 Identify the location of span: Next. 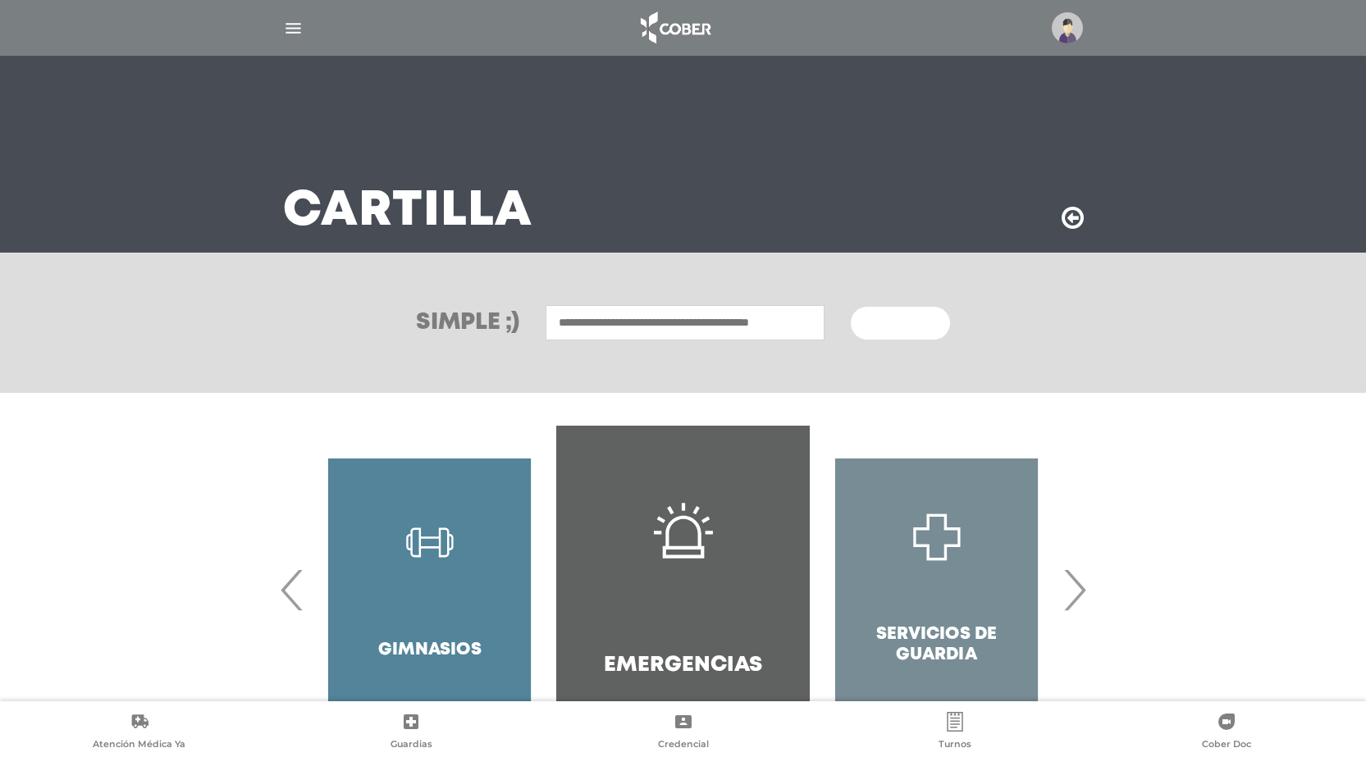
(1074, 590).